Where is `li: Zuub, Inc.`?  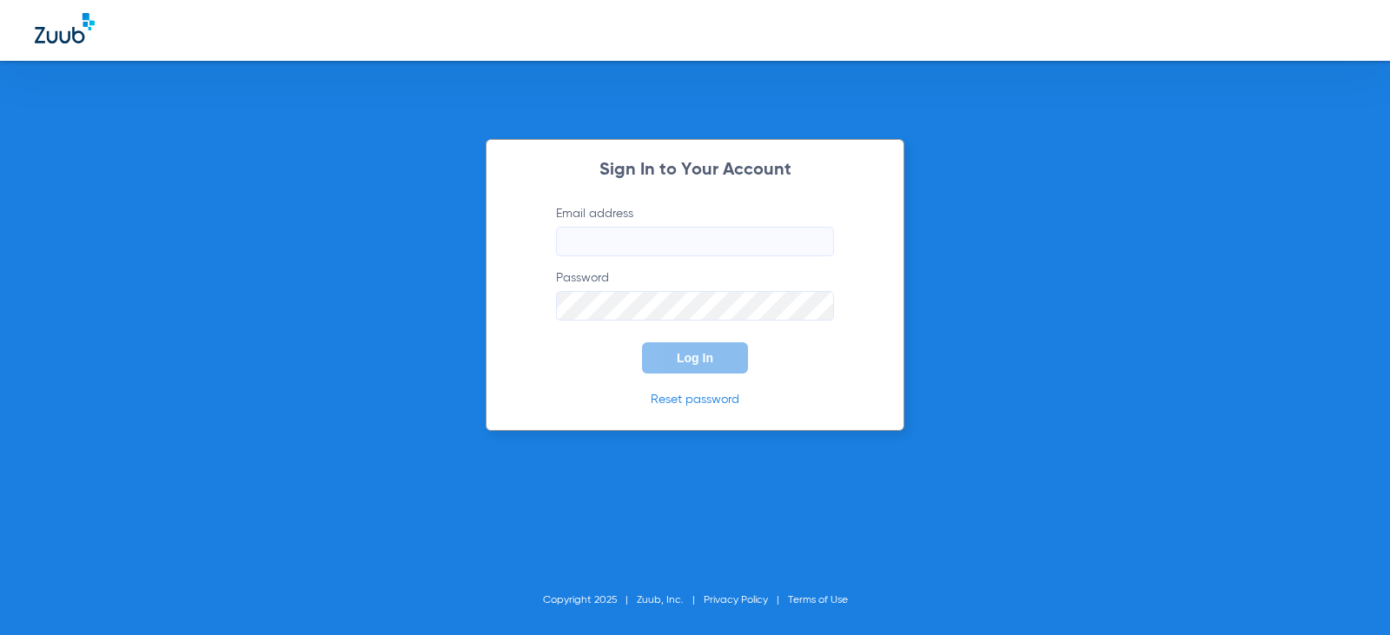 li: Zuub, Inc. is located at coordinates (670, 600).